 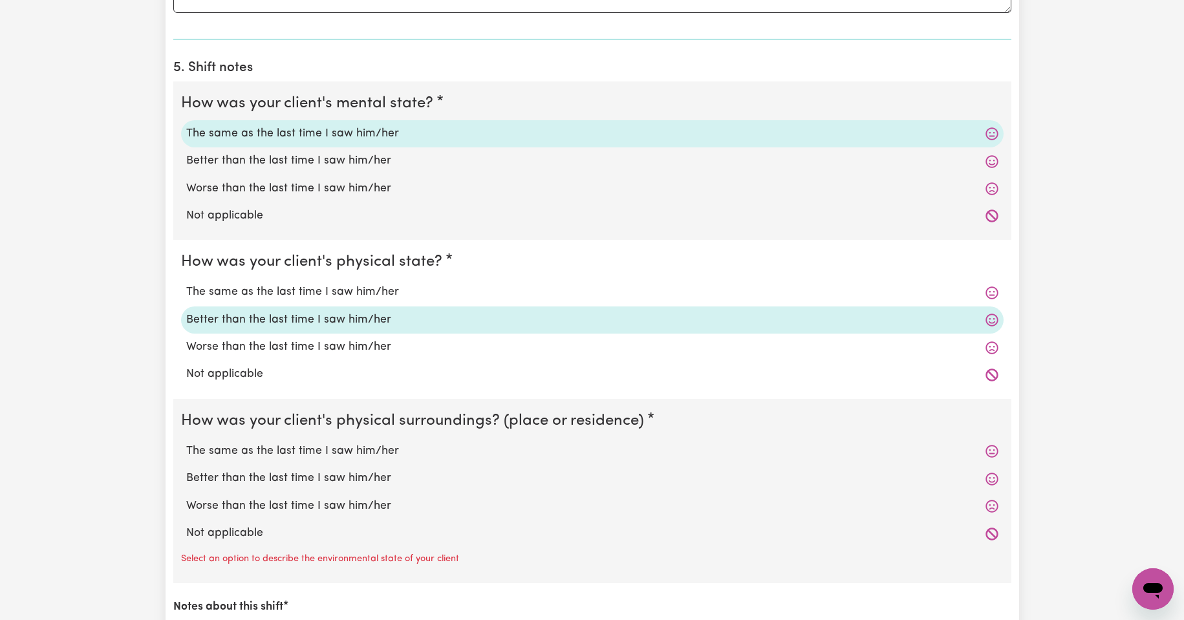 I want to click on legend: How was your client's physical surroundings? (place or residence), so click(x=415, y=421).